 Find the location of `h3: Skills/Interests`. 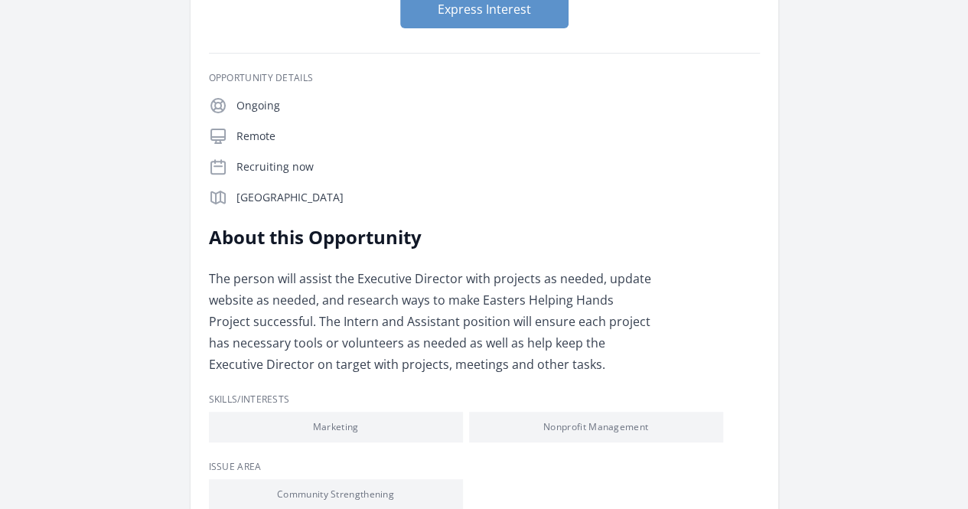

h3: Skills/Interests is located at coordinates (485, 400).